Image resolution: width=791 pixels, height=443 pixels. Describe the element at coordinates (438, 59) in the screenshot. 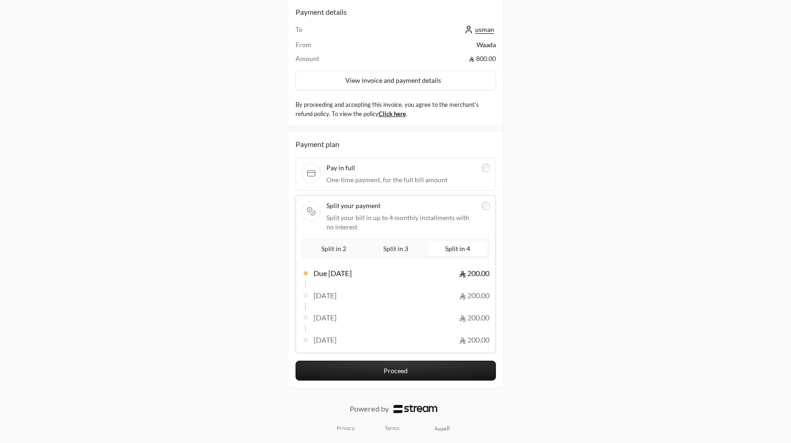

I see `td: 800.00` at that location.